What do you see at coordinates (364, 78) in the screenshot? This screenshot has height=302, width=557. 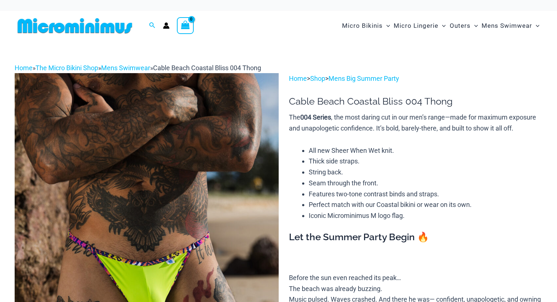 I see `a: Mens Big Summer Party` at bounding box center [364, 78].